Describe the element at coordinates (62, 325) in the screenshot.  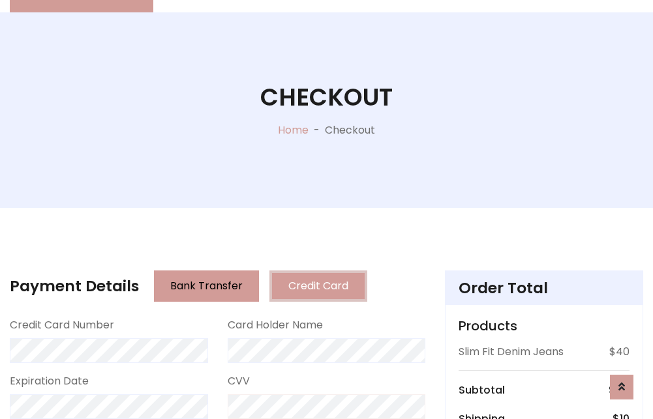
I see `label: Credit Card Number` at that location.